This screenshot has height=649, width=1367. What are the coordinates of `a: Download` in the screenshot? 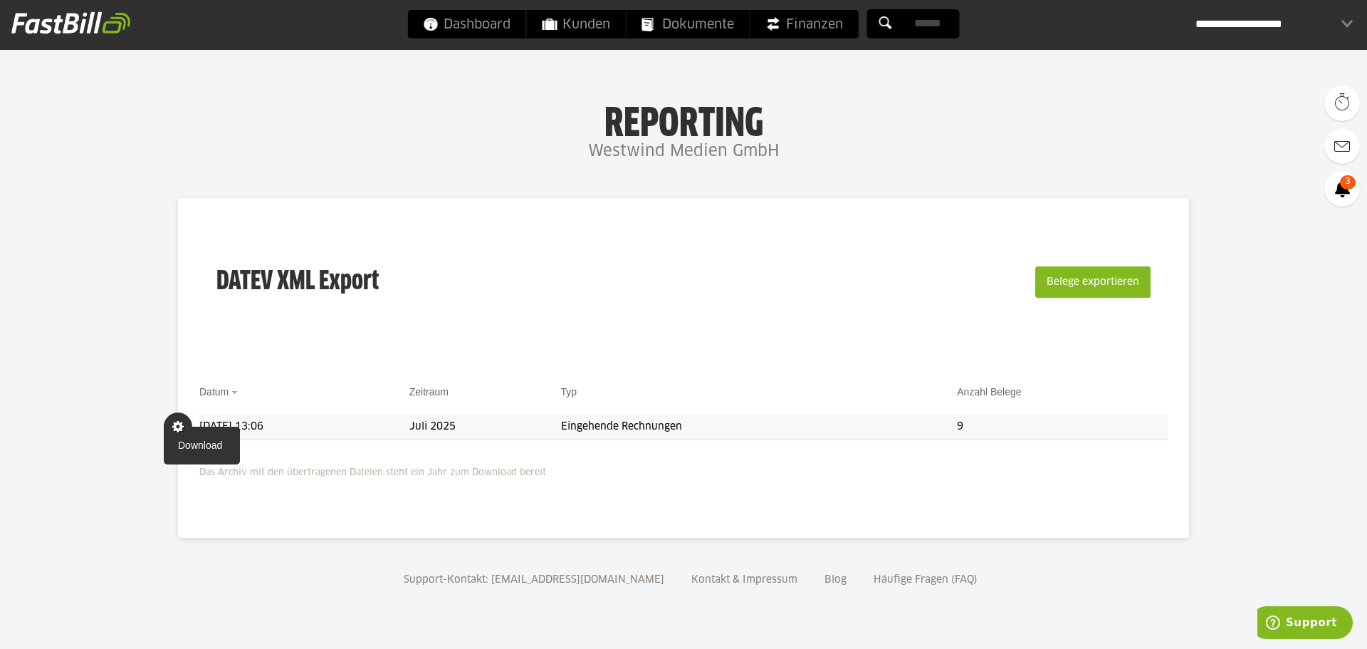 It's located at (202, 445).